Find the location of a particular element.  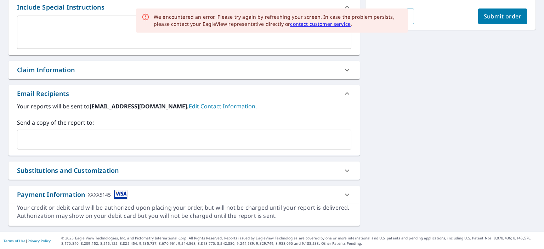

a: Terms of Use is located at coordinates (15, 241).